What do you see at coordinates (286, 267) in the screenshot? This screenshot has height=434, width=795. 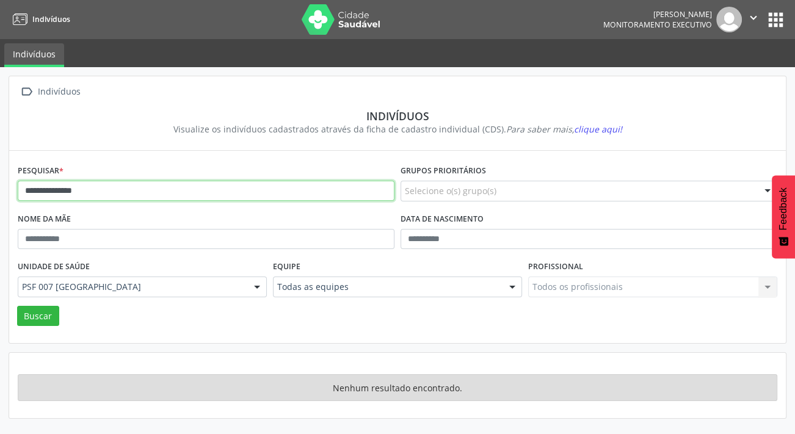 I see `label: Equipe` at bounding box center [286, 267].